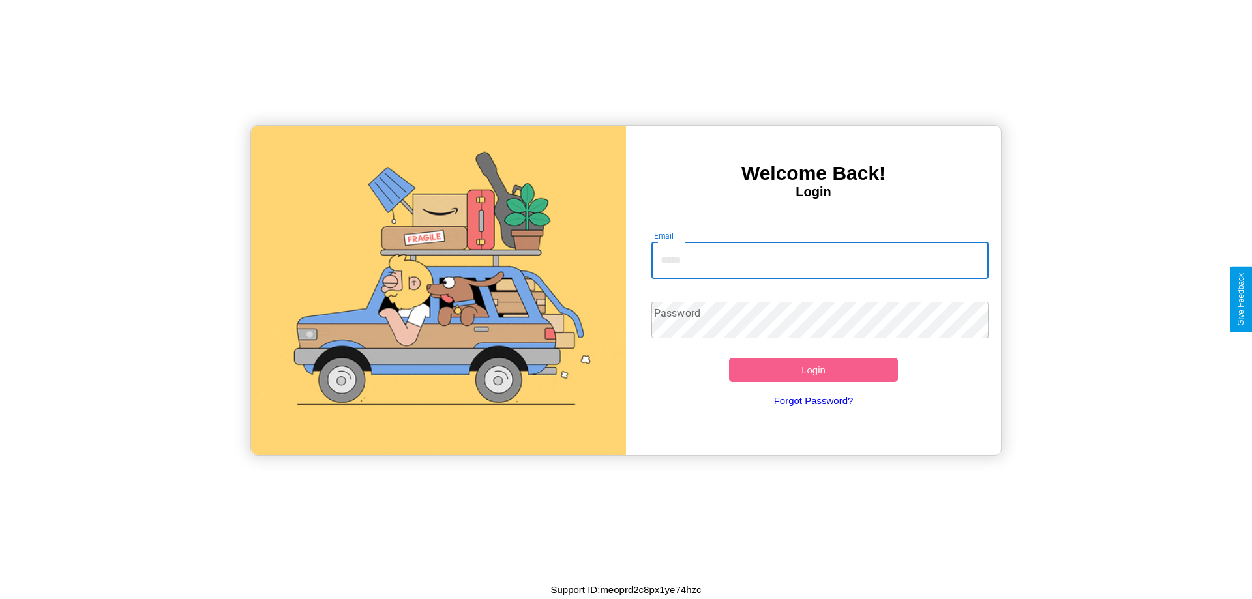 This screenshot has width=1252, height=599. I want to click on button: Login, so click(813, 370).